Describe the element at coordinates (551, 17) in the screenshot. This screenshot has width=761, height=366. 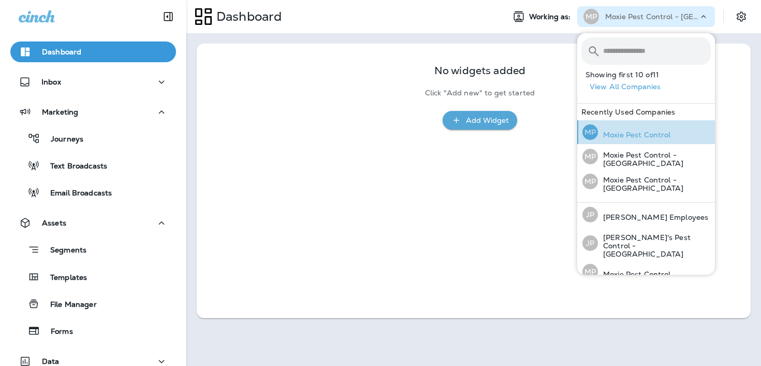
I see `span: Working as:` at that location.